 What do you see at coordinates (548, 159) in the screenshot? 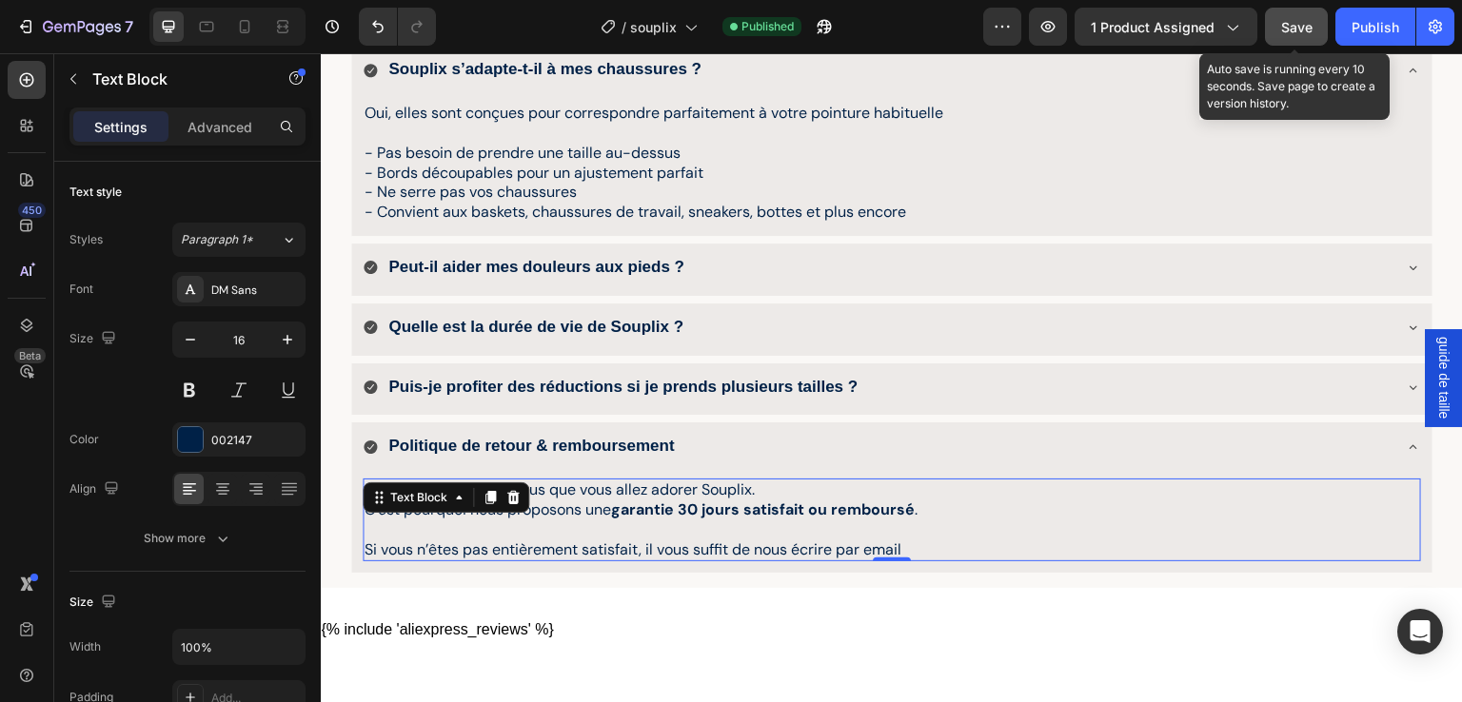
I see `p: - Convient aux baskets, chaussures de travail, sneakers, bottes et plus encore` at bounding box center [548, 159].